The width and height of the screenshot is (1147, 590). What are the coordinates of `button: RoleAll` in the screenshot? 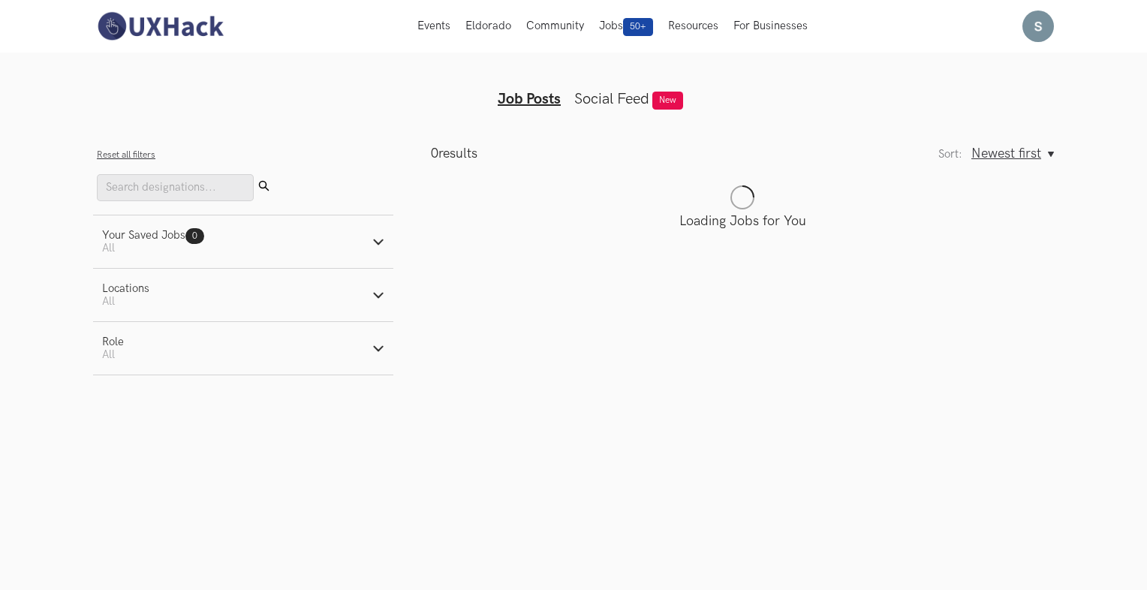 It's located at (243, 348).